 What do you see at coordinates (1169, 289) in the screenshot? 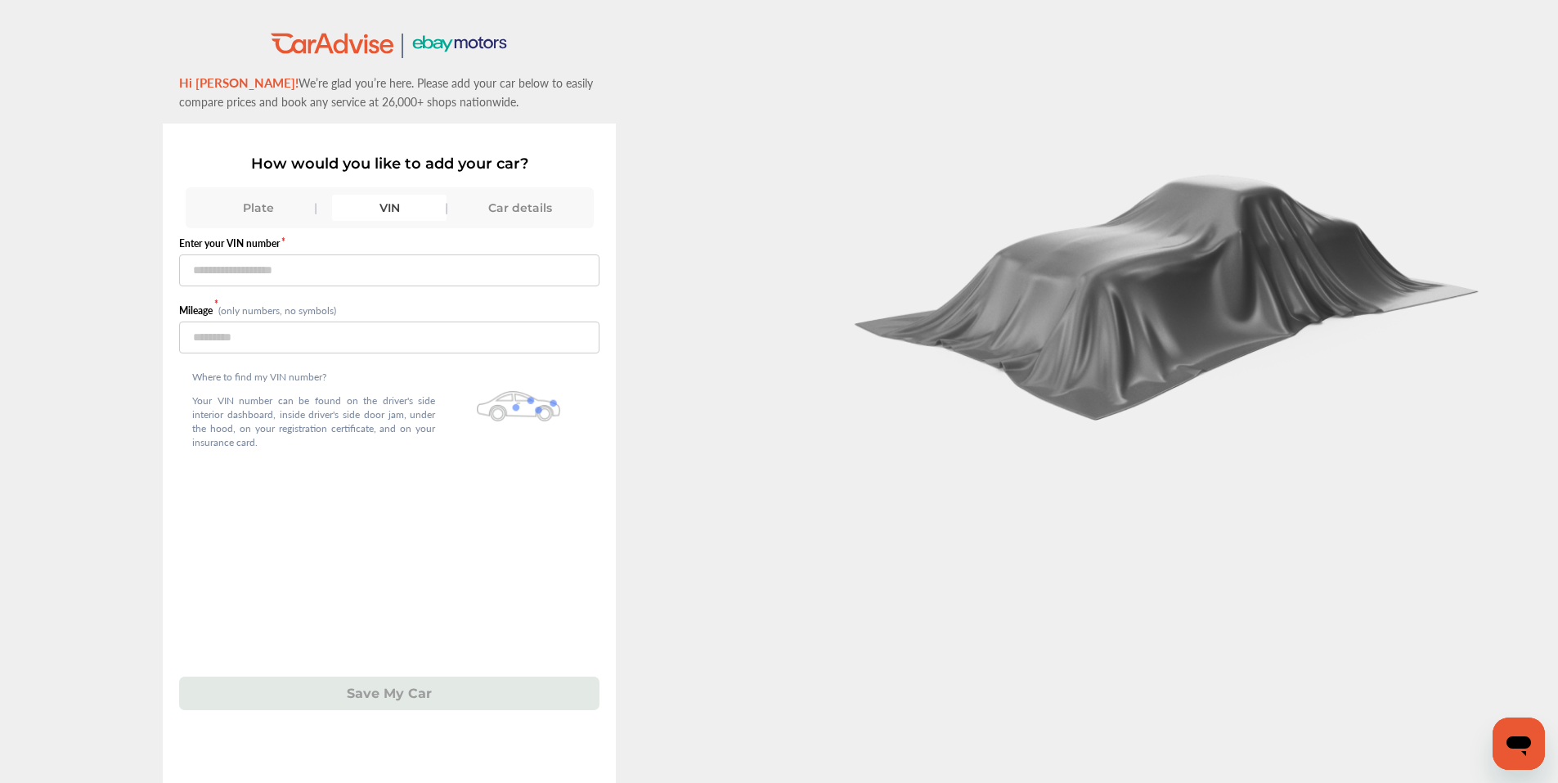
I see `img: carCoverBlack.2823a3dccd746e18b3f8.png` at bounding box center [1169, 289].